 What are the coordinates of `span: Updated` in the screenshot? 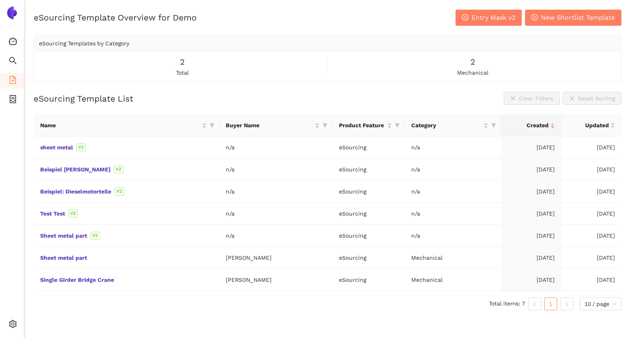 It's located at (588, 125).